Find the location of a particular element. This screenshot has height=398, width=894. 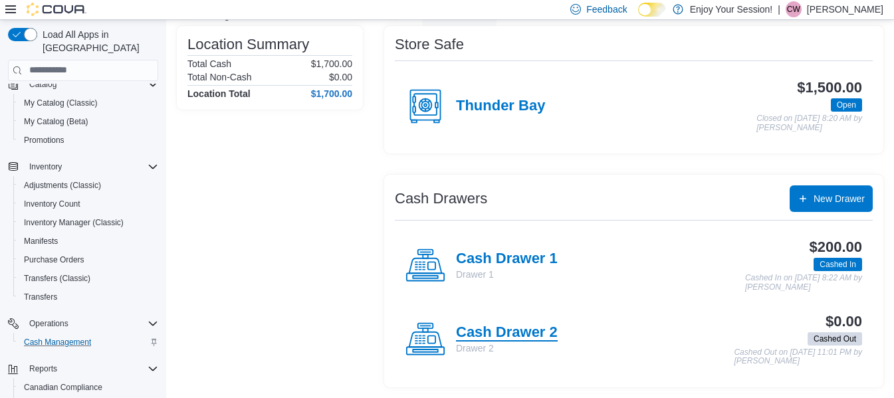

span: CW is located at coordinates (794, 9).